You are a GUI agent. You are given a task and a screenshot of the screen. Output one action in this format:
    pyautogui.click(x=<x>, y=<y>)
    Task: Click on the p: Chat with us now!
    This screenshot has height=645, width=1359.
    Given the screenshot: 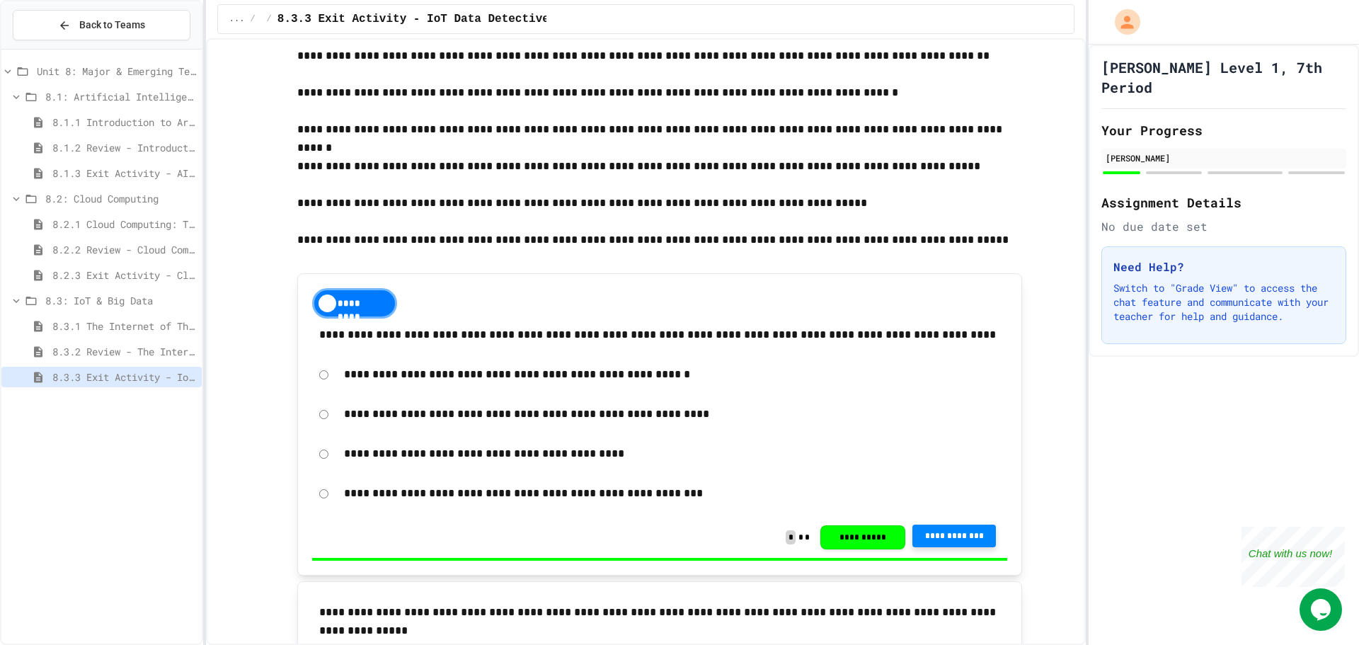 What is the action you would take?
    pyautogui.click(x=49, y=26)
    